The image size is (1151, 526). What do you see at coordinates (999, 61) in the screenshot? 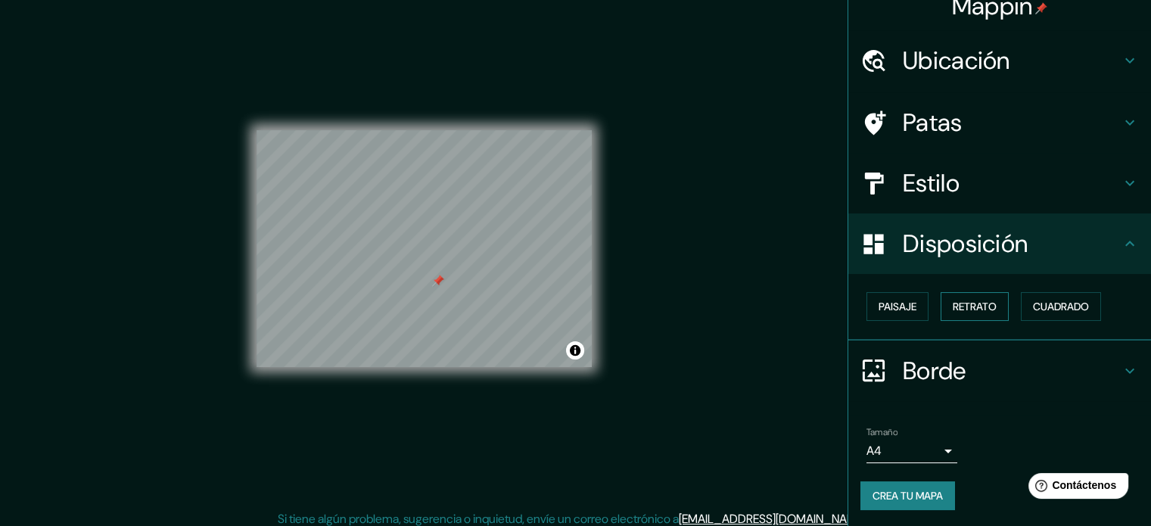
I see `div: Ubicación` at bounding box center [999, 61].